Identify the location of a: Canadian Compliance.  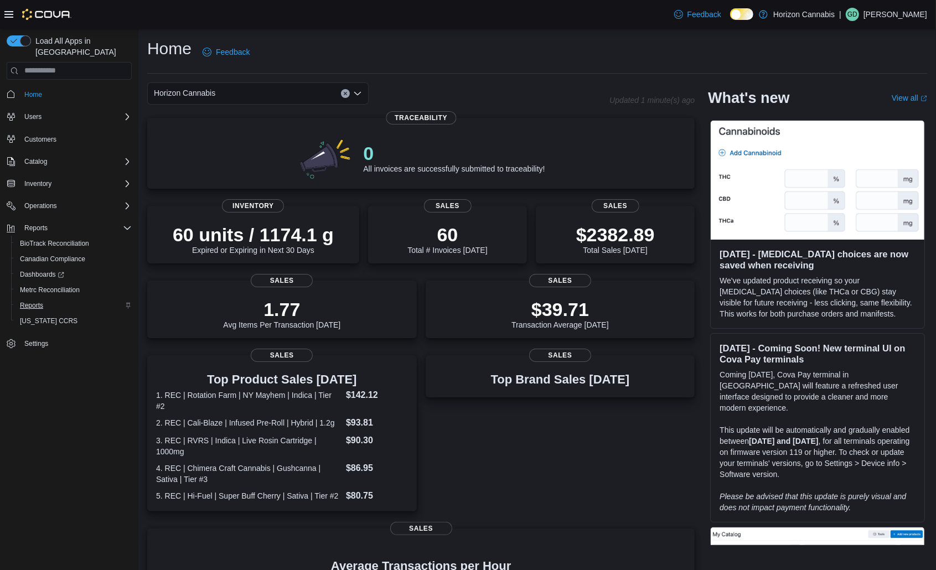
(53, 259).